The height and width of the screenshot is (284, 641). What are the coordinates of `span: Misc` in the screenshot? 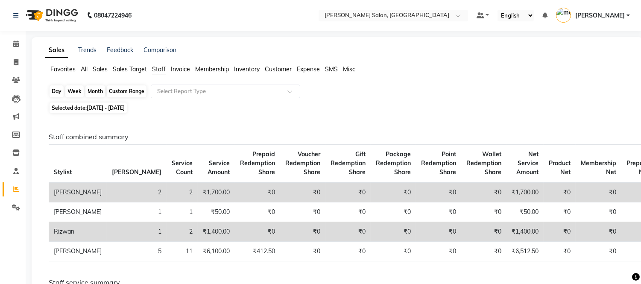 It's located at (349, 69).